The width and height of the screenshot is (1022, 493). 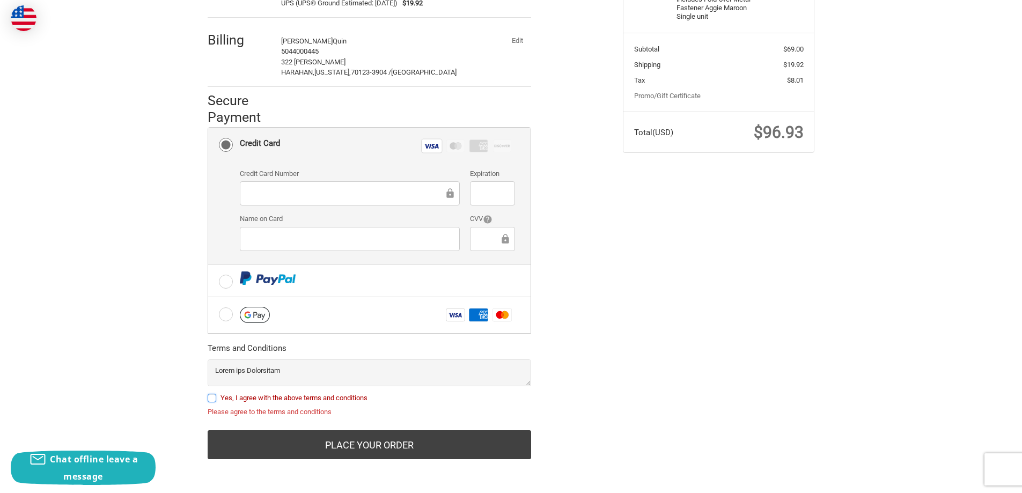 What do you see at coordinates (260, 143) in the screenshot?
I see `div: Credit Card` at bounding box center [260, 143].